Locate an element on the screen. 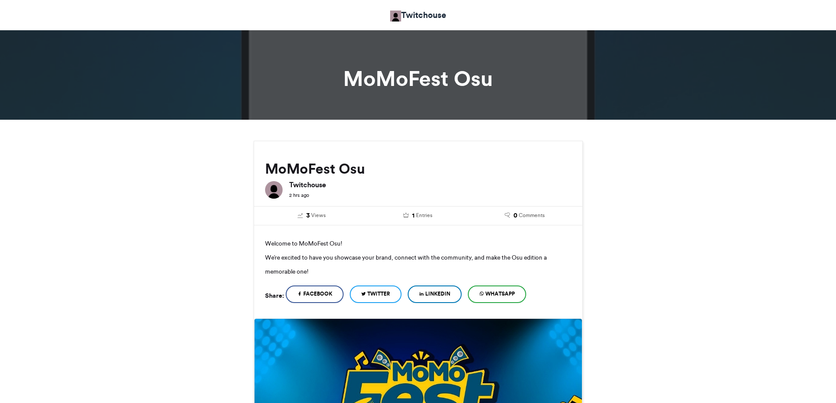 The image size is (836, 403). span: LinkedIn is located at coordinates (438, 294).